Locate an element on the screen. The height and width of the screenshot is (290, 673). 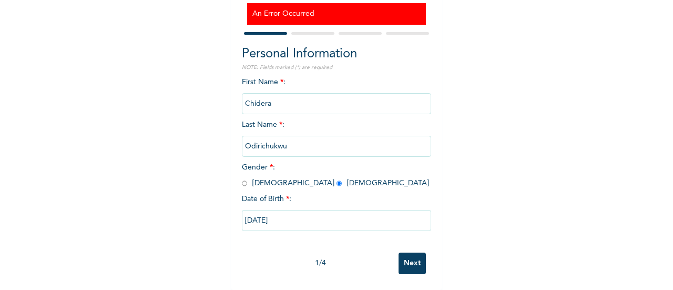
input: DD-MM-YYYY is located at coordinates (337, 220).